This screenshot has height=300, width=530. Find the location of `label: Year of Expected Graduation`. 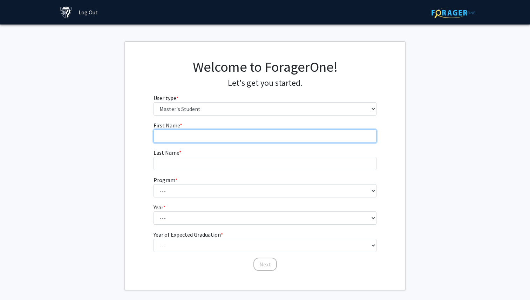

label: Year of Expected Graduation is located at coordinates (188, 235).